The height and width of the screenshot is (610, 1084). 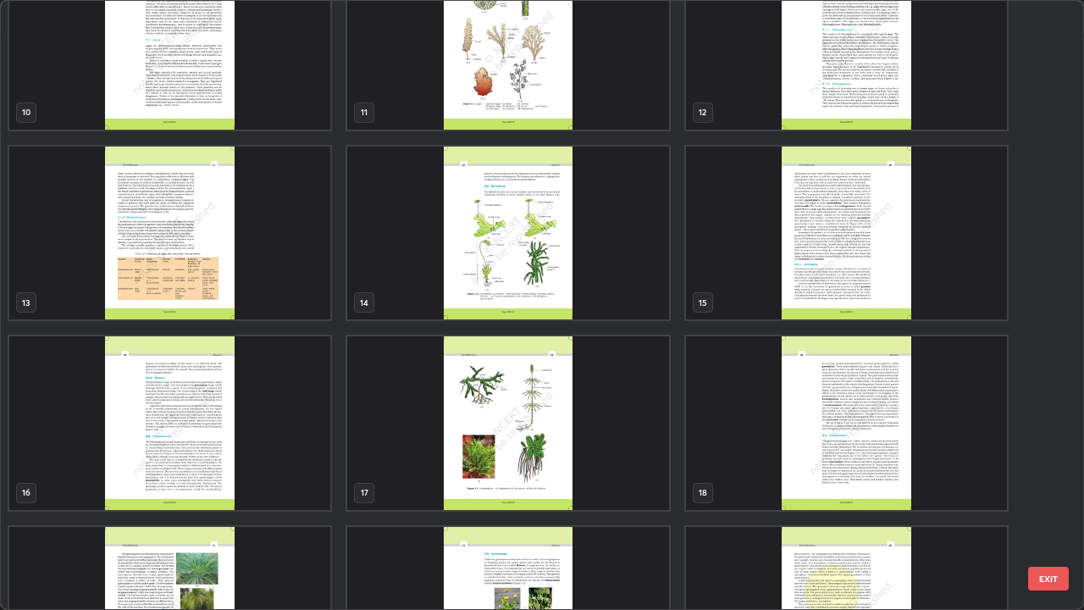 I want to click on div: grid, so click(x=527, y=305).